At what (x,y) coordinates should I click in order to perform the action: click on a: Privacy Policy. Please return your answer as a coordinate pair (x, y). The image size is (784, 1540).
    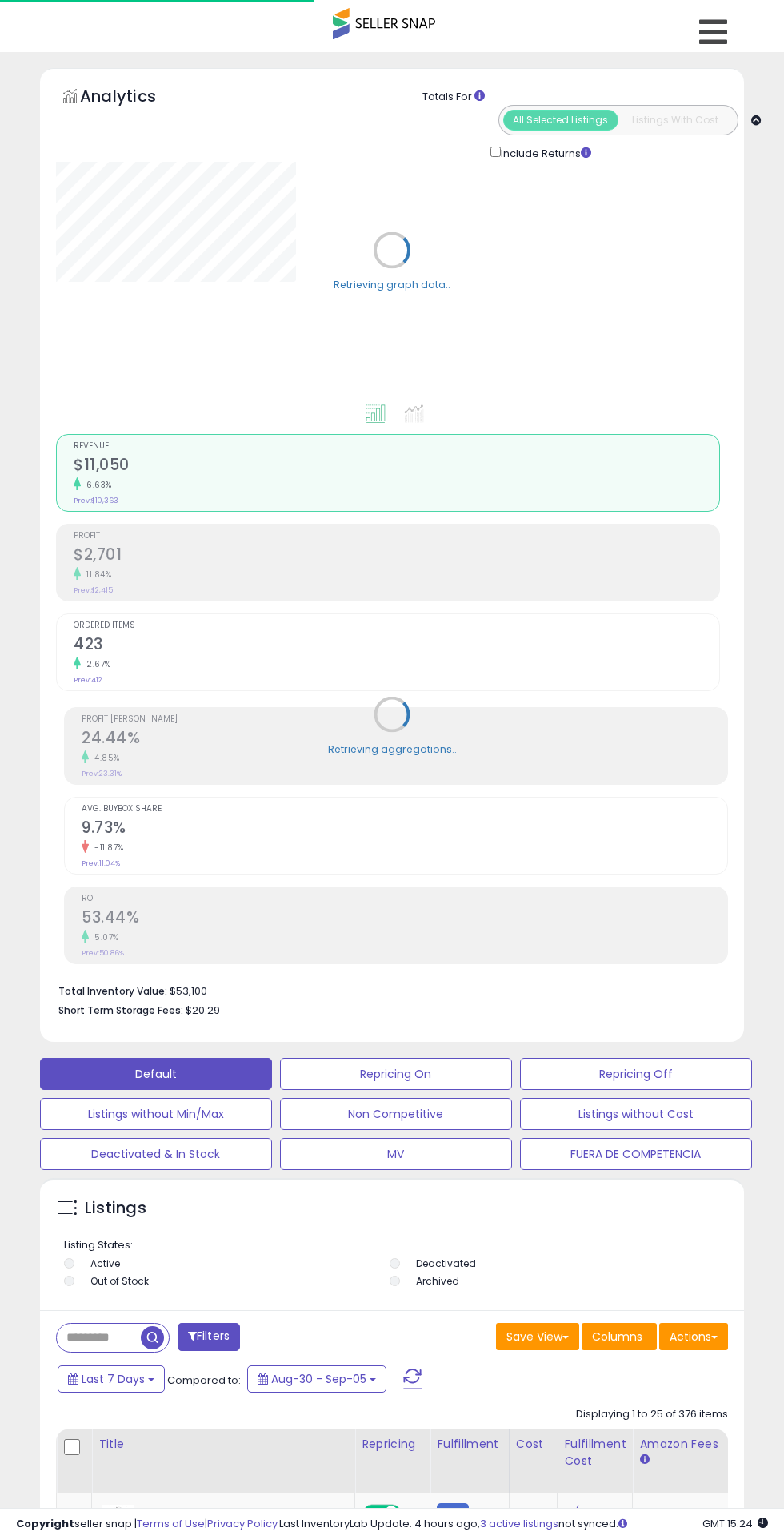
    Looking at the image, I should click on (243, 1523).